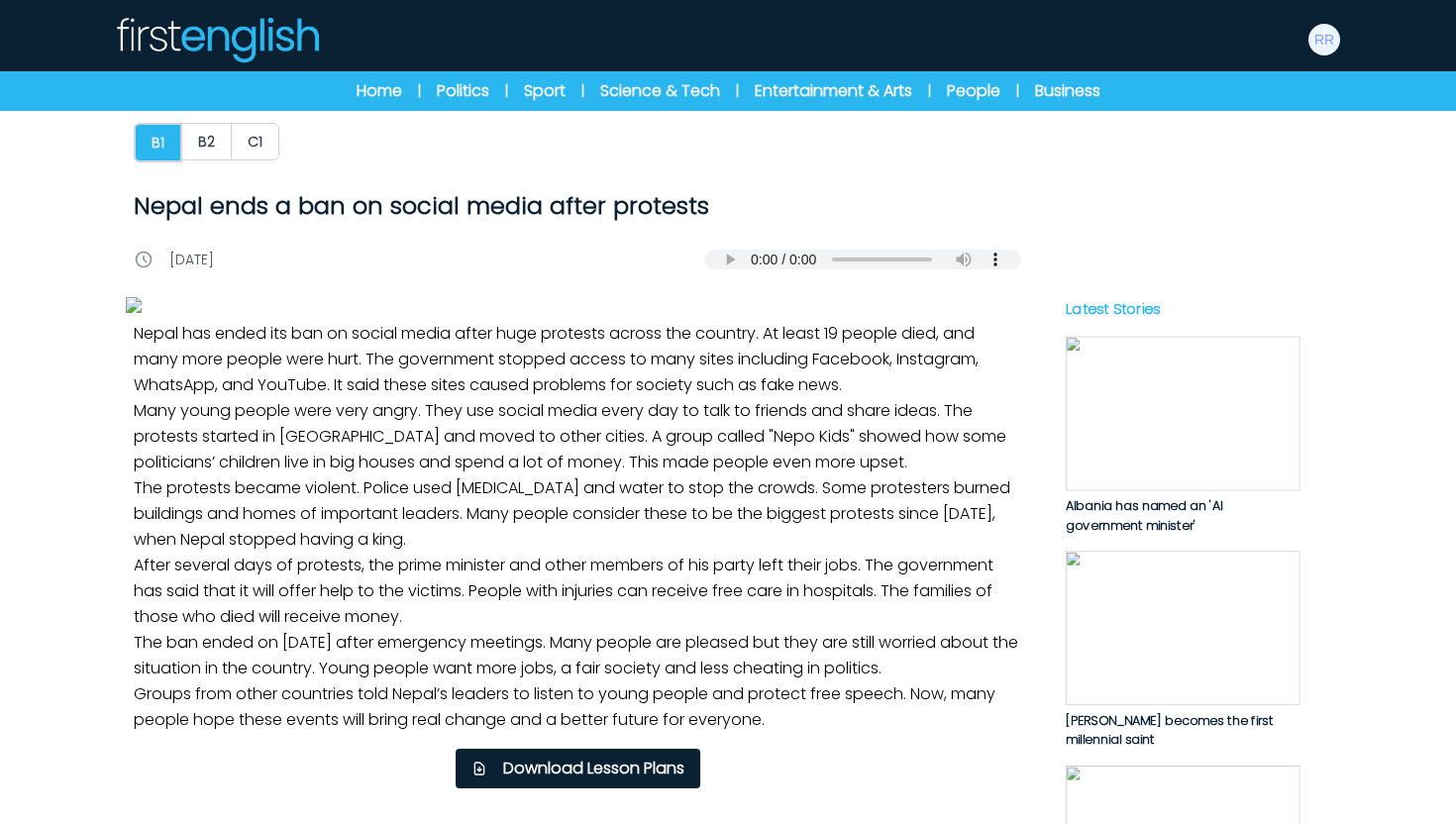 The width and height of the screenshot is (1456, 824). Describe the element at coordinates (833, 91) in the screenshot. I see `a: Entertainment & Arts` at that location.